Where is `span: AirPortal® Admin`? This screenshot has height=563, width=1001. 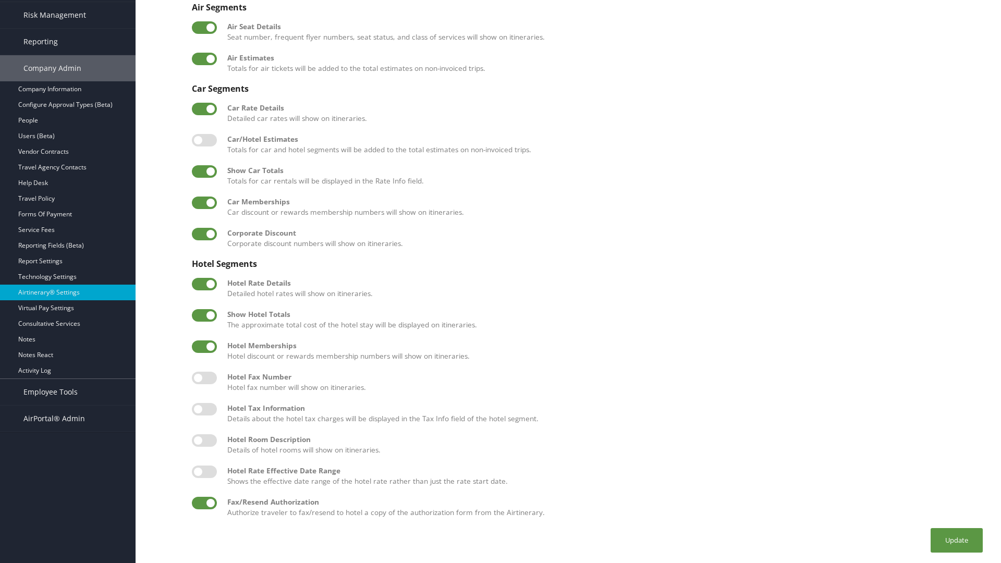
span: AirPortal® Admin is located at coordinates (54, 419).